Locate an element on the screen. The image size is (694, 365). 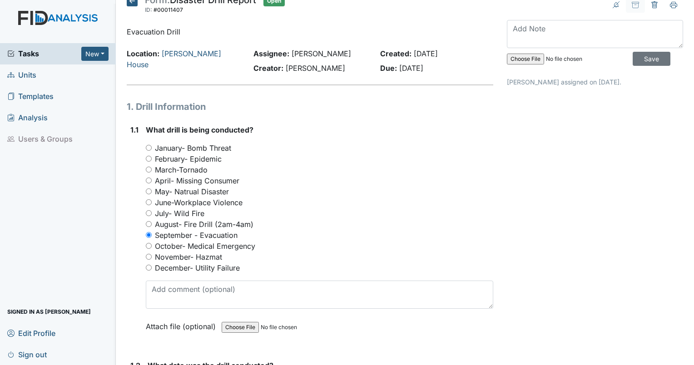
input: May- Natrual Disaster is located at coordinates (148, 191).